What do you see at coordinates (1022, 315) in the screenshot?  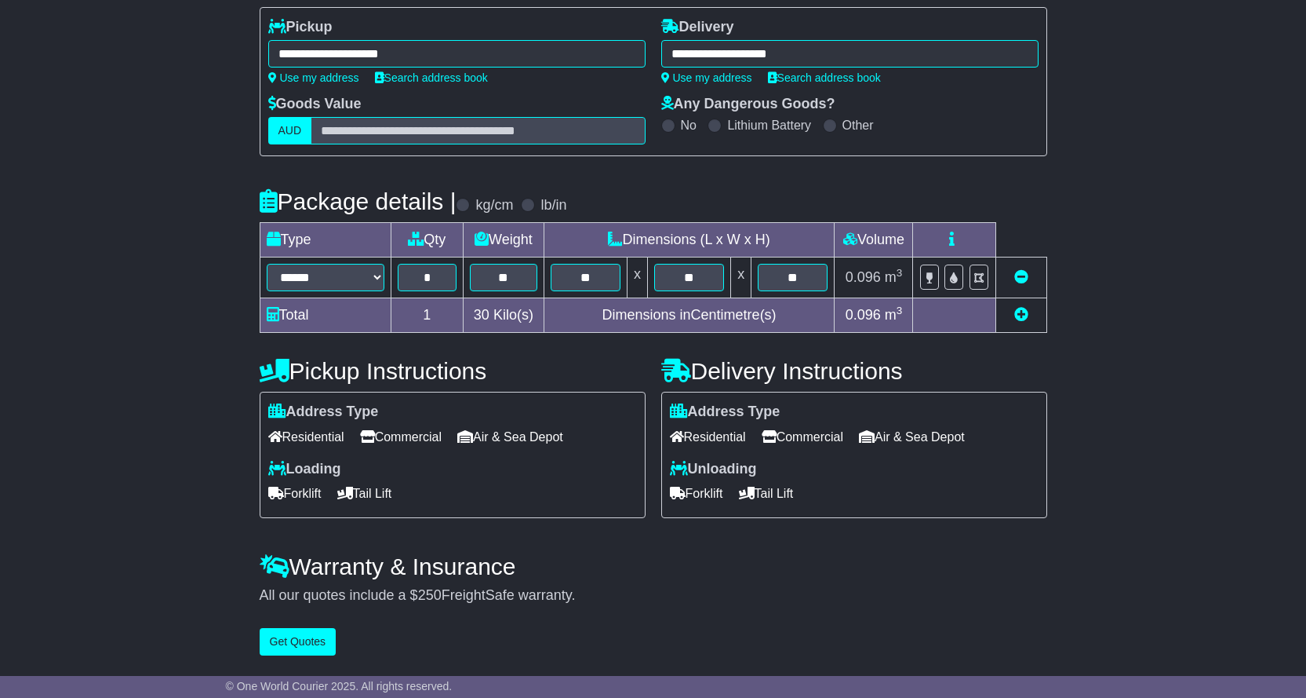 I see `a: Add new item` at bounding box center [1022, 315].